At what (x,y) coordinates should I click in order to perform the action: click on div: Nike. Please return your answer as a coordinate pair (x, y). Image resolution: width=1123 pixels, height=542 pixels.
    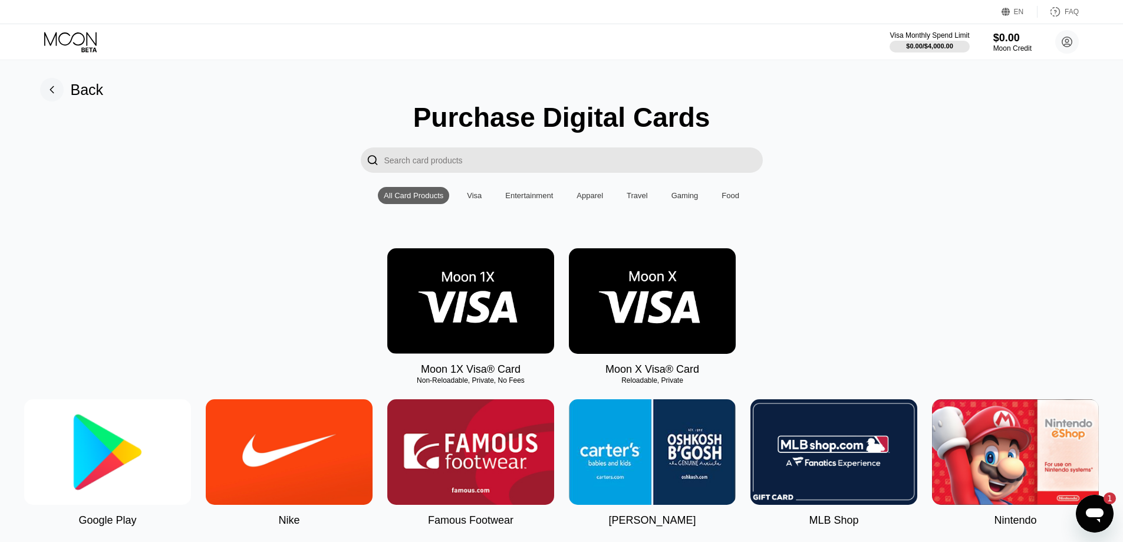
    Looking at the image, I should click on (289, 520).